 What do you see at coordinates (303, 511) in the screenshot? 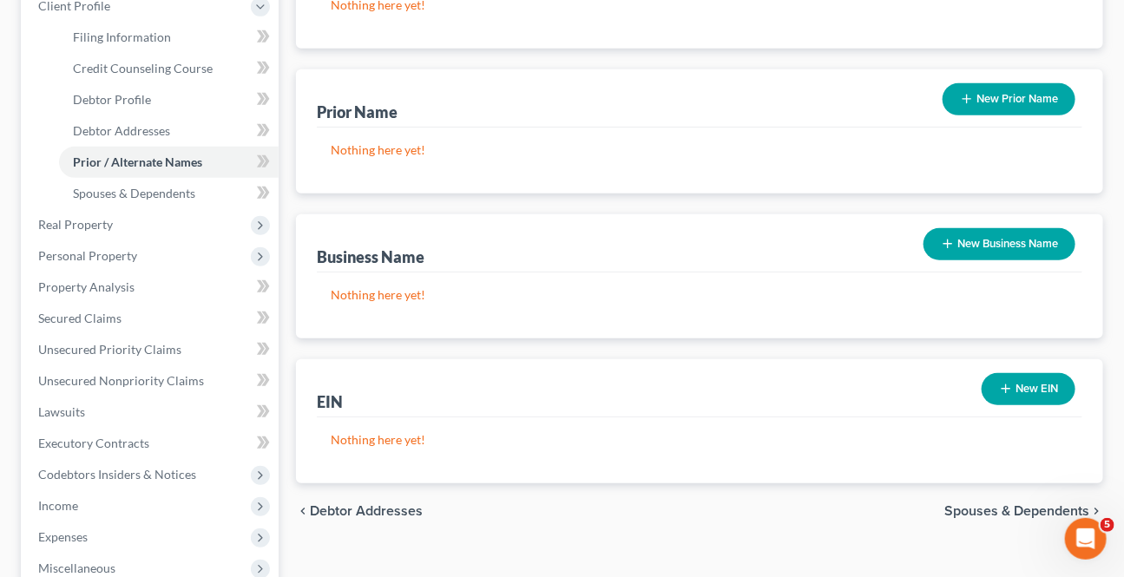
I see `i: chevron_left` at bounding box center [303, 511].